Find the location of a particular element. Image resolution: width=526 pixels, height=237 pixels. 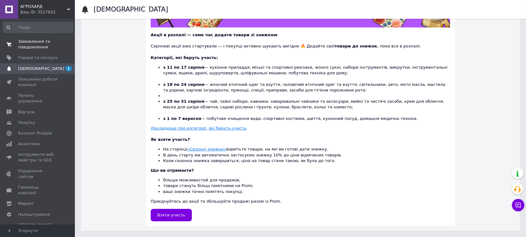

div: Серпневі акції вже стартували — і покупці активно шукають вигідне 🔥 Додайте свої , поки все в роз... is located at coordinates (301, 43).